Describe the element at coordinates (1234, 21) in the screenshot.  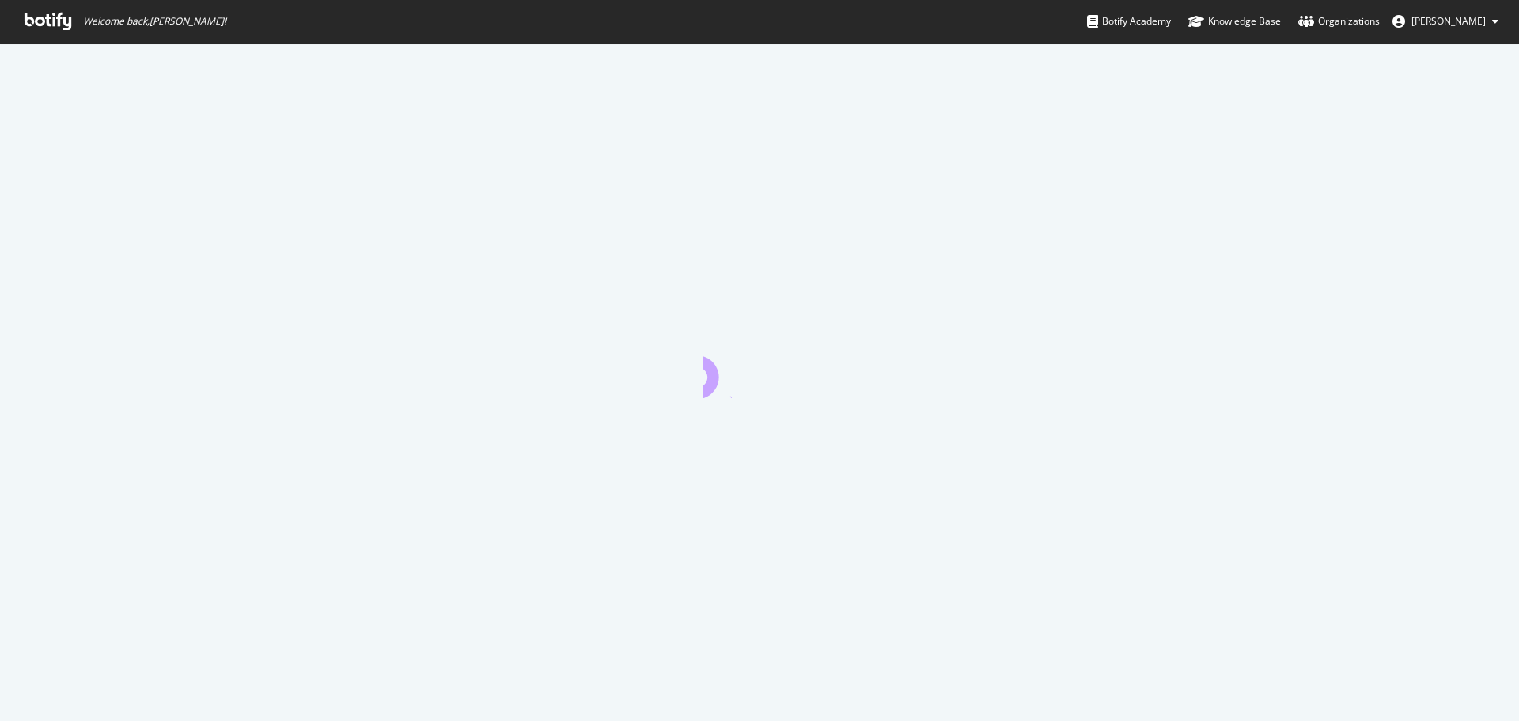
I see `div: Knowledge Base` at that location.